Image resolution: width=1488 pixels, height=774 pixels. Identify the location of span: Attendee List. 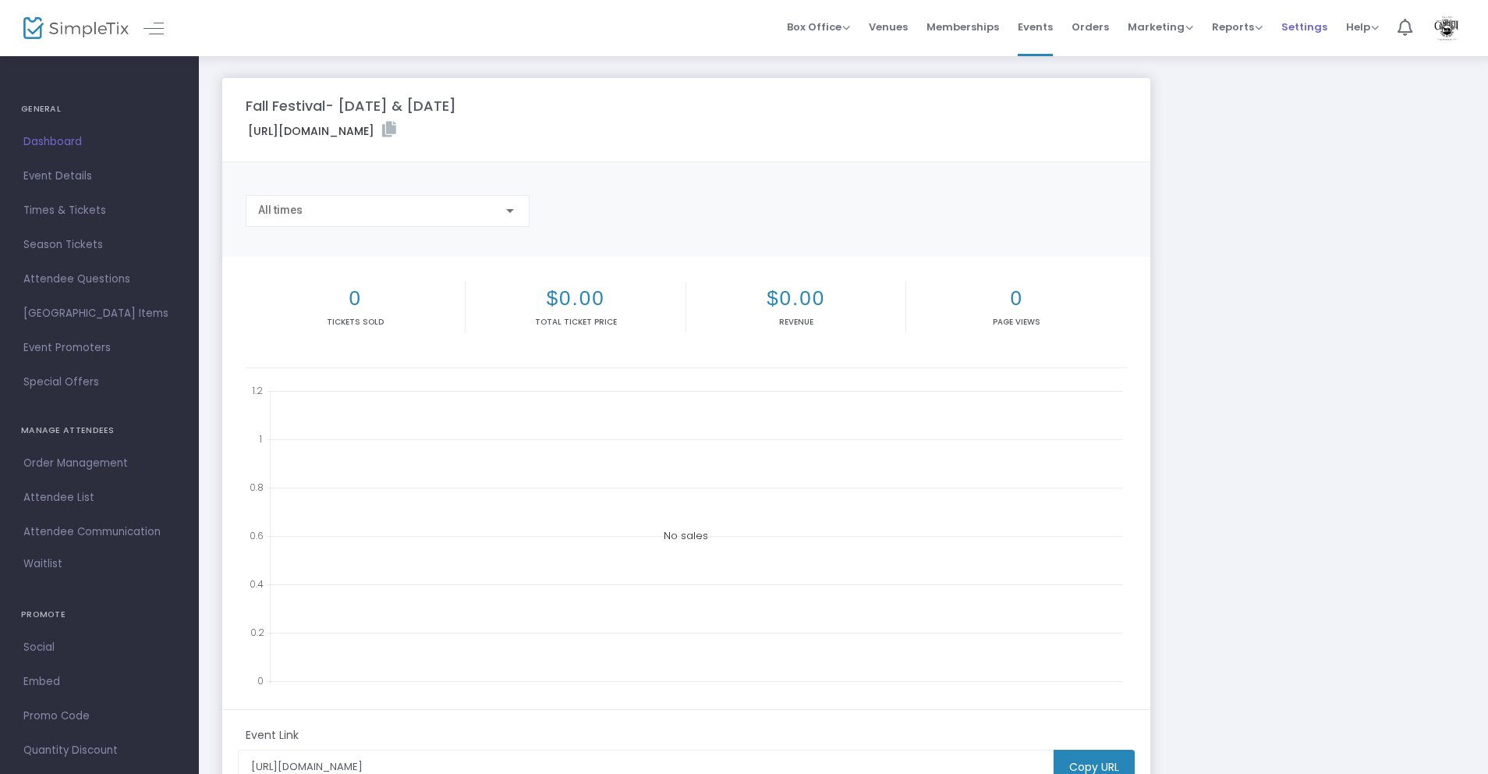
(99, 498).